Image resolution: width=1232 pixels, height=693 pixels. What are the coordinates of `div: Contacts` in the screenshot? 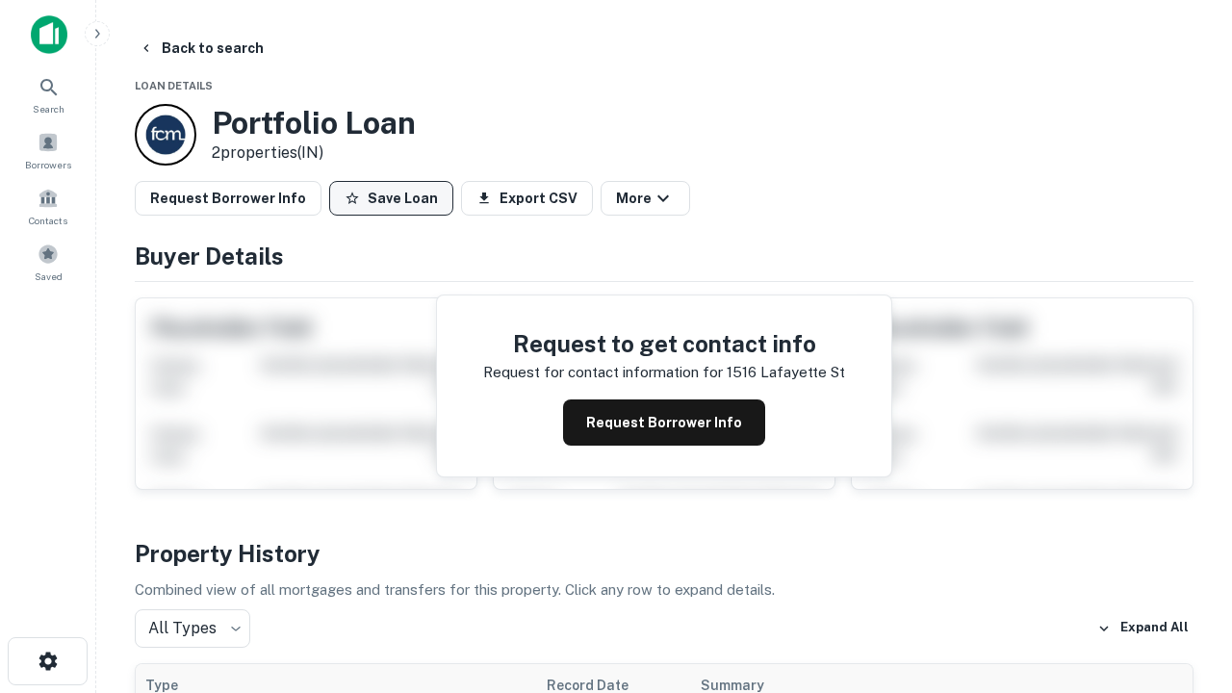 It's located at (48, 206).